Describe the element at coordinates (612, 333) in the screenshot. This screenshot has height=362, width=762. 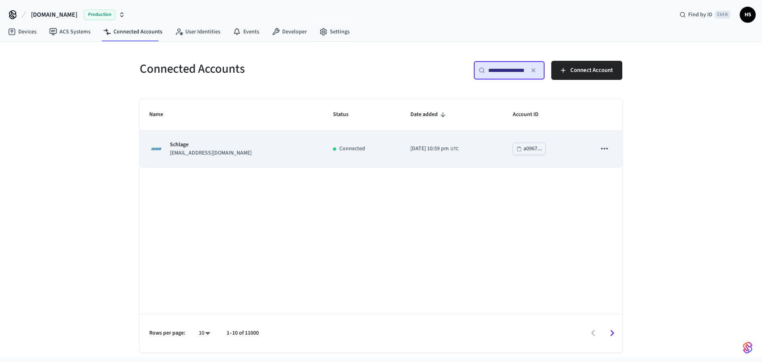
I see `button: Go to next page` at that location.